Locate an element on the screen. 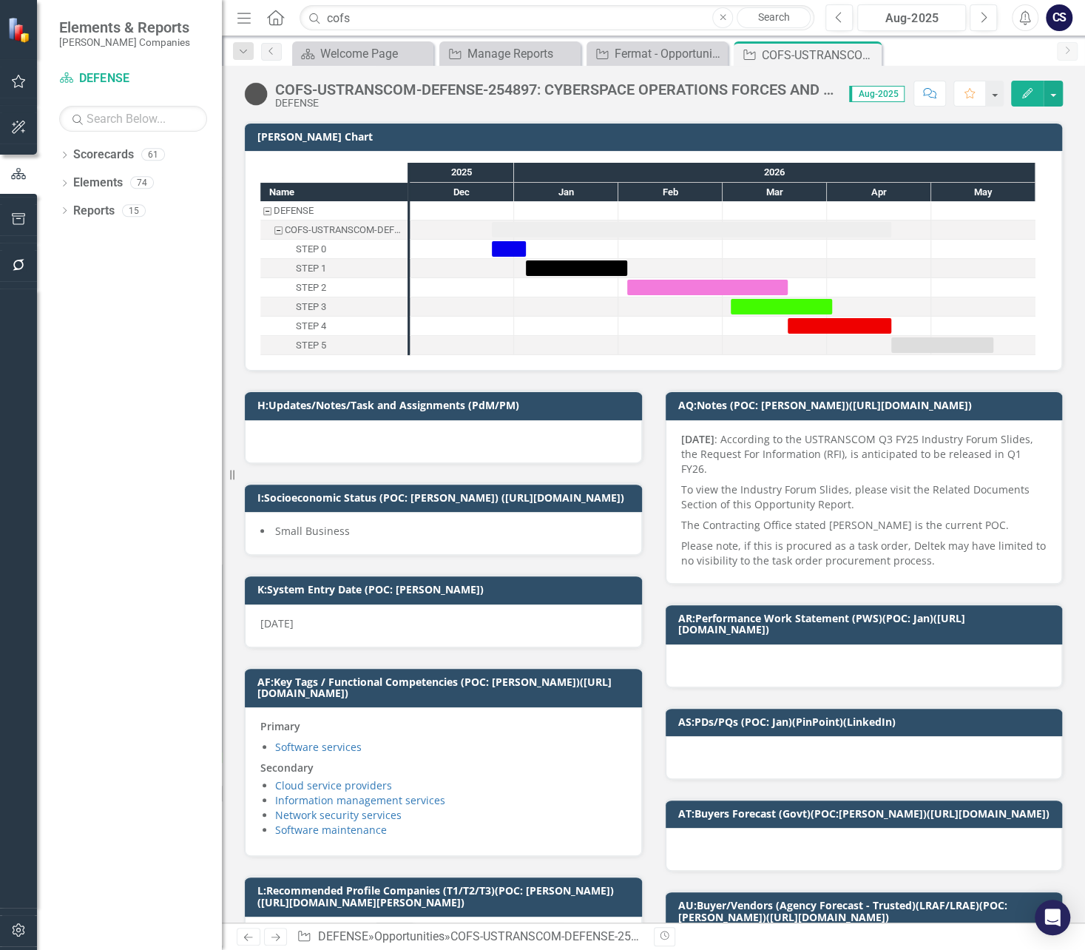 The height and width of the screenshot is (950, 1085). div: May is located at coordinates (983, 192).